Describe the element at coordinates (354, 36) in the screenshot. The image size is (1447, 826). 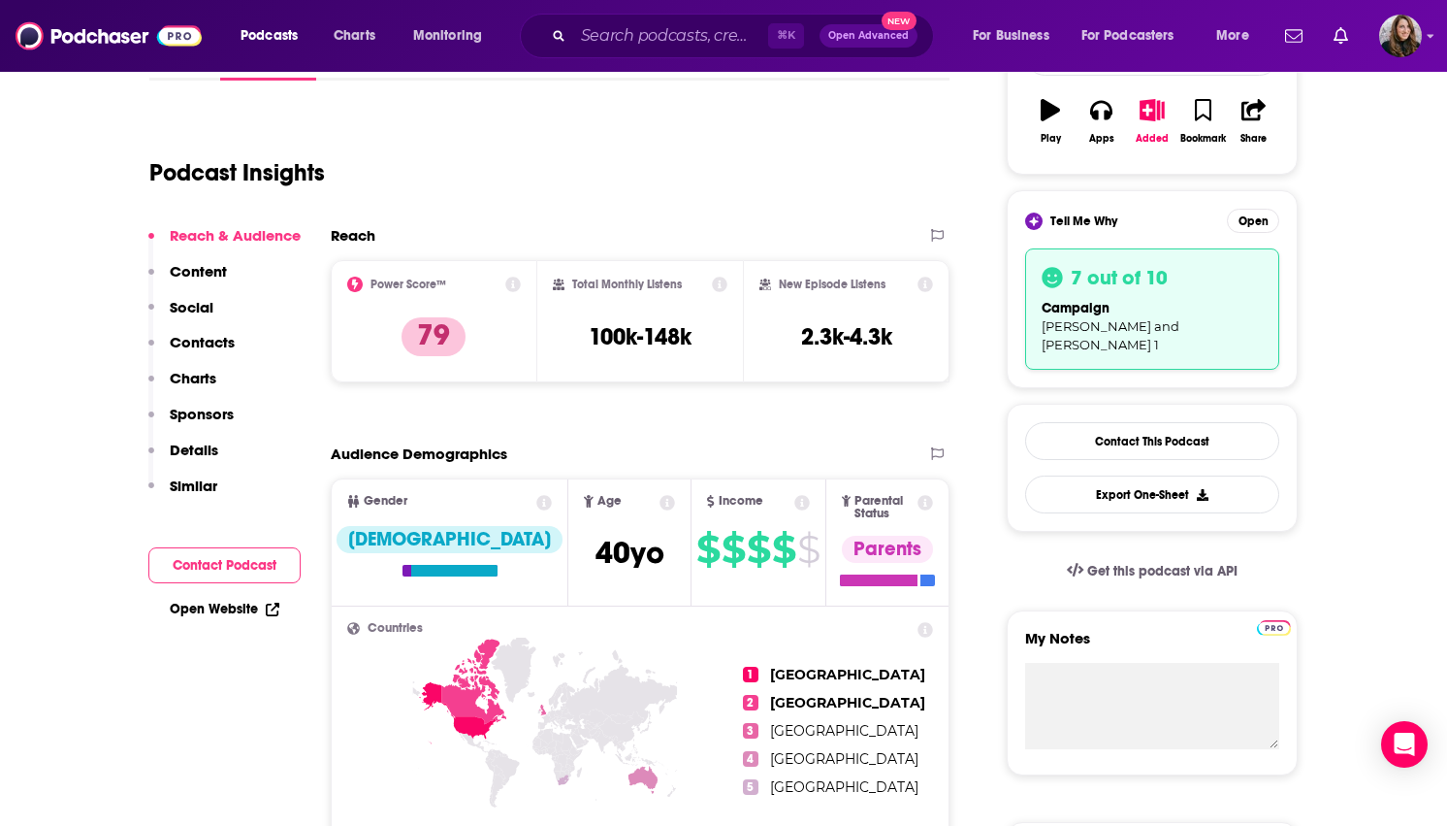
I see `a: Charts` at that location.